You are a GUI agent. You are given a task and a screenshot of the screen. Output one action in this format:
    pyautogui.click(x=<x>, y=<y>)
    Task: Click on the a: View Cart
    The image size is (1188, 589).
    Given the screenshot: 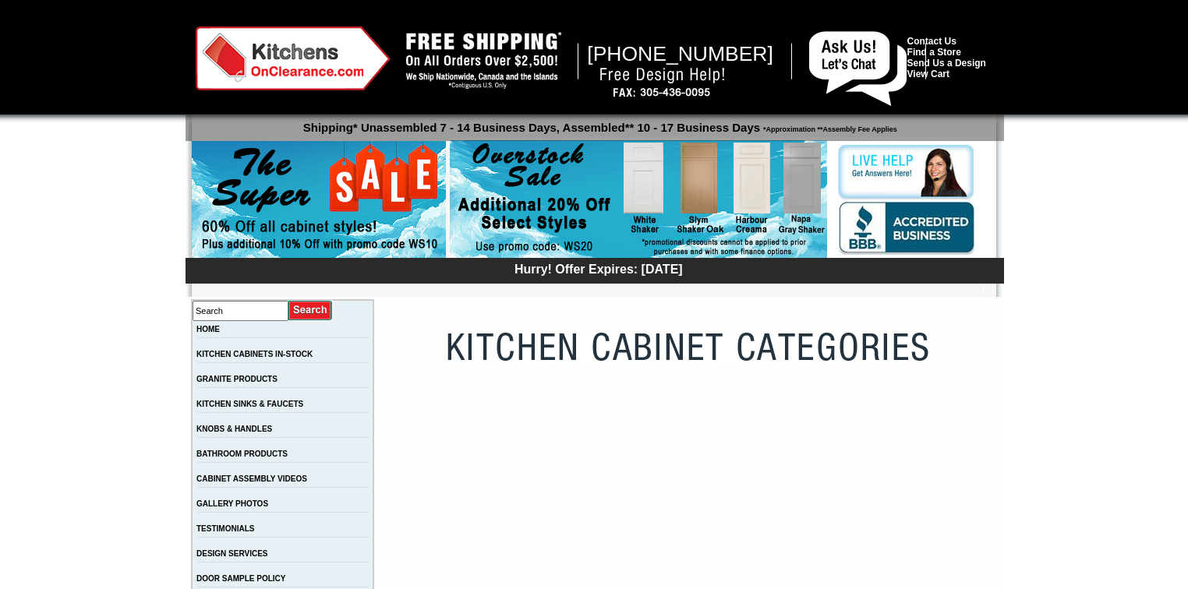 What is the action you would take?
    pyautogui.click(x=929, y=74)
    